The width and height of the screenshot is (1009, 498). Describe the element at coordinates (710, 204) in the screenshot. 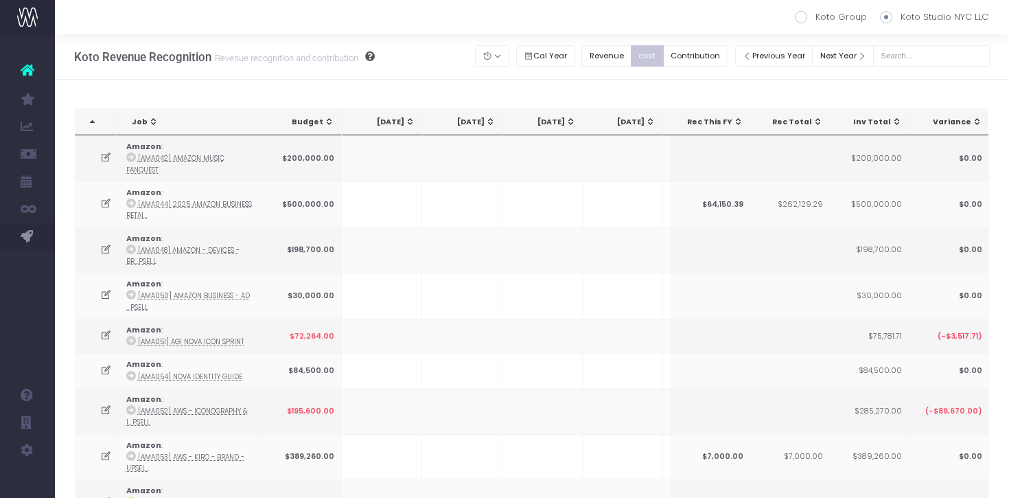

I see `td: $64,150.39` at that location.